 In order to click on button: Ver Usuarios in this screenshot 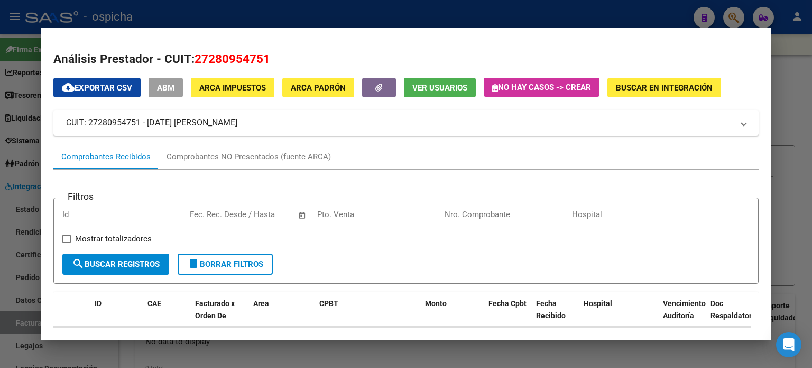, I will do `click(440, 87)`.